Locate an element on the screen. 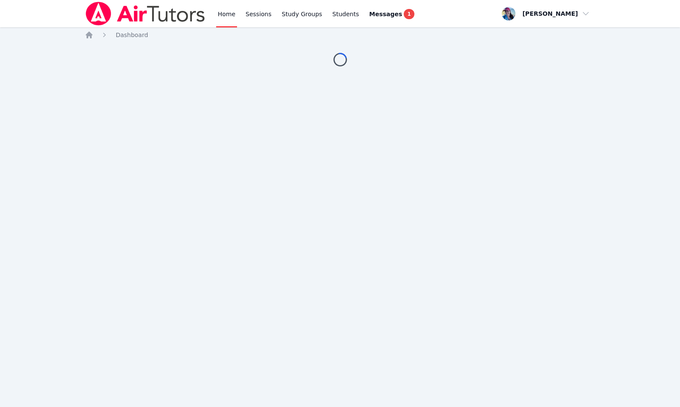  span: 1 is located at coordinates (409, 14).